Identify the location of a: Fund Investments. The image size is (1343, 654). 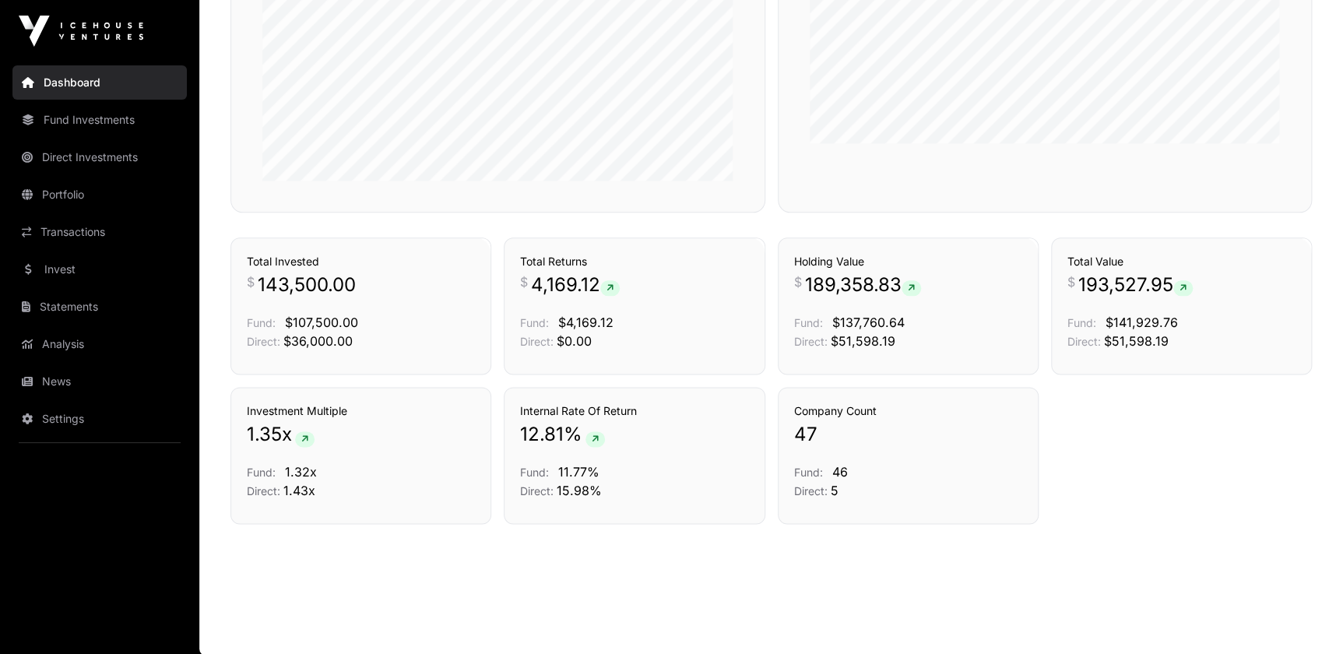
(100, 120).